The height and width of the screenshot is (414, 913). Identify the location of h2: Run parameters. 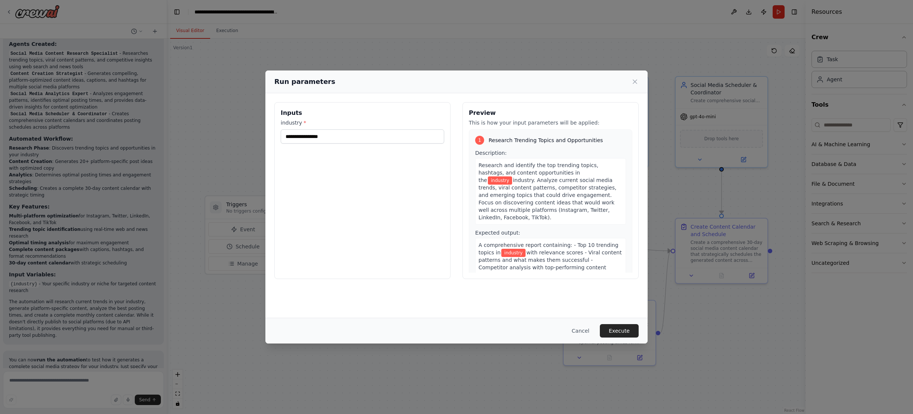
(305, 82).